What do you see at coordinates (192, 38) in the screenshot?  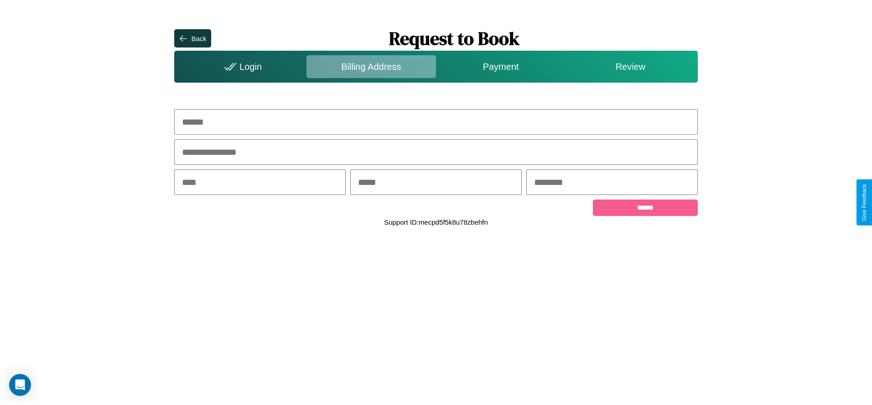 I see `button: Back` at bounding box center [192, 38].